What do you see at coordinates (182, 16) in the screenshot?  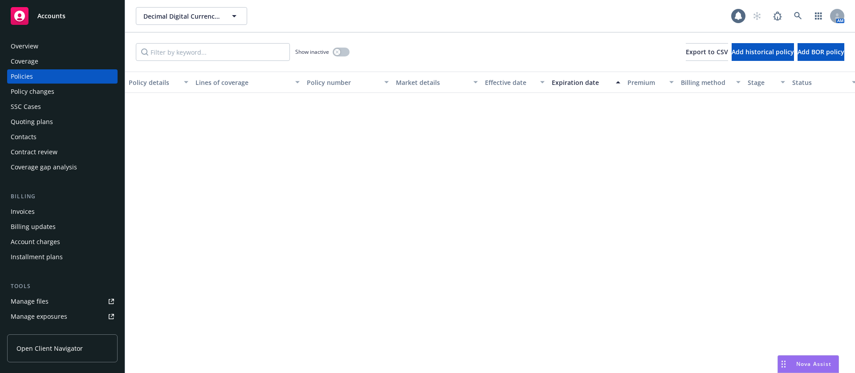 I see `span: Decimal Digital Currency, LLC` at bounding box center [182, 16].